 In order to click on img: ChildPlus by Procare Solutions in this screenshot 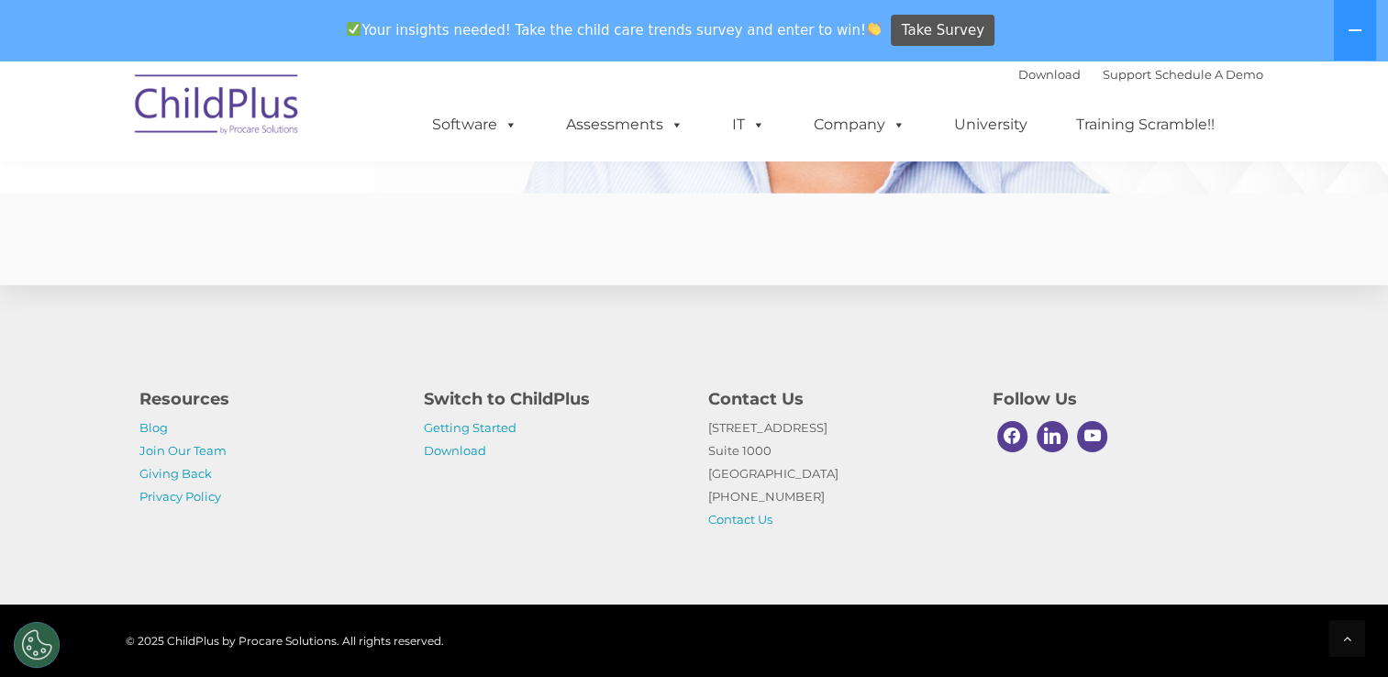, I will do `click(217, 107)`.